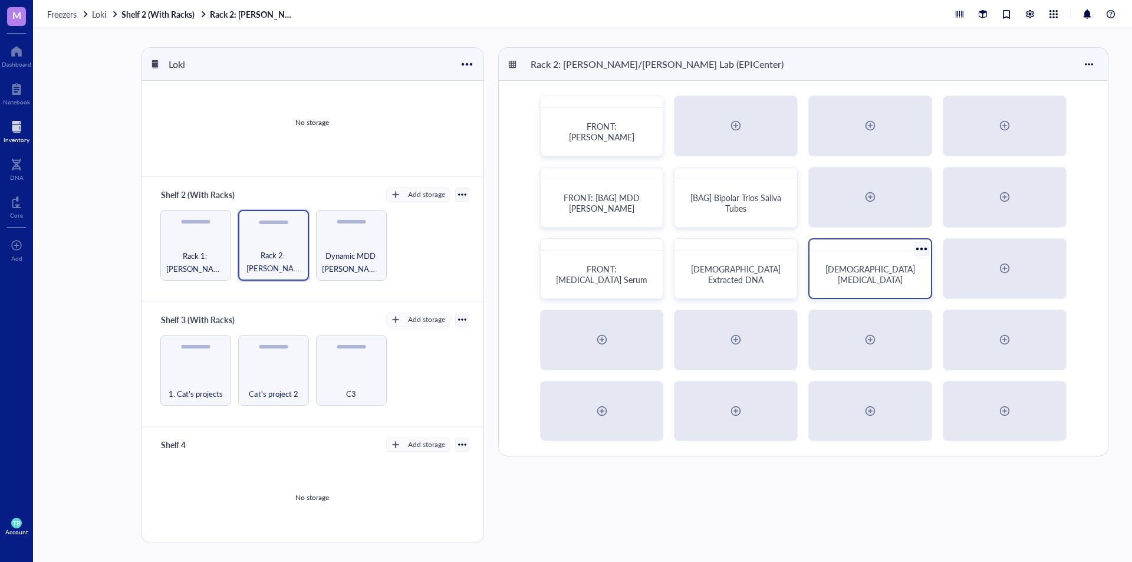  What do you see at coordinates (17, 15) in the screenshot?
I see `span: M` at bounding box center [17, 15].